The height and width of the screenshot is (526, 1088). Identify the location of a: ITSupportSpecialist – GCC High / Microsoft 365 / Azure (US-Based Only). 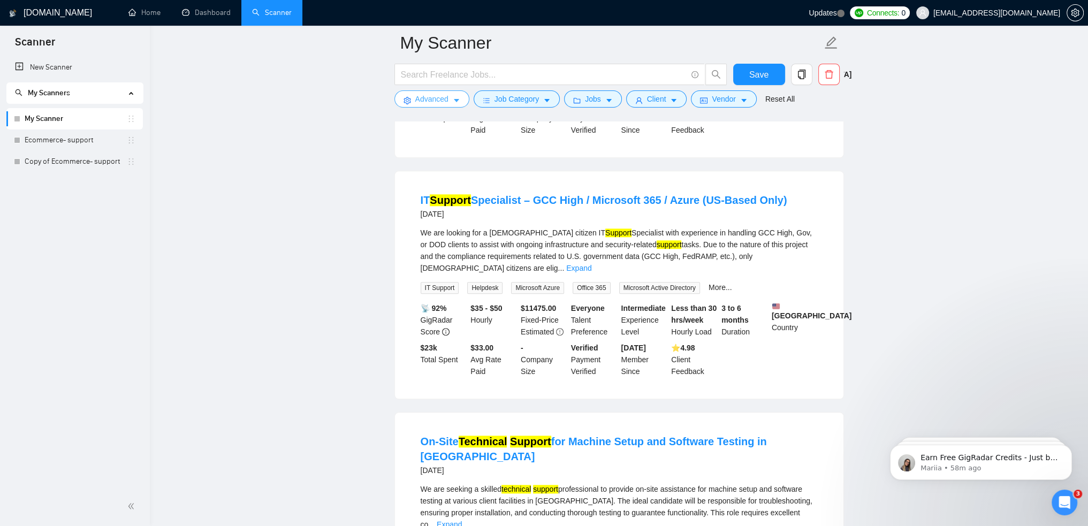
(604, 200).